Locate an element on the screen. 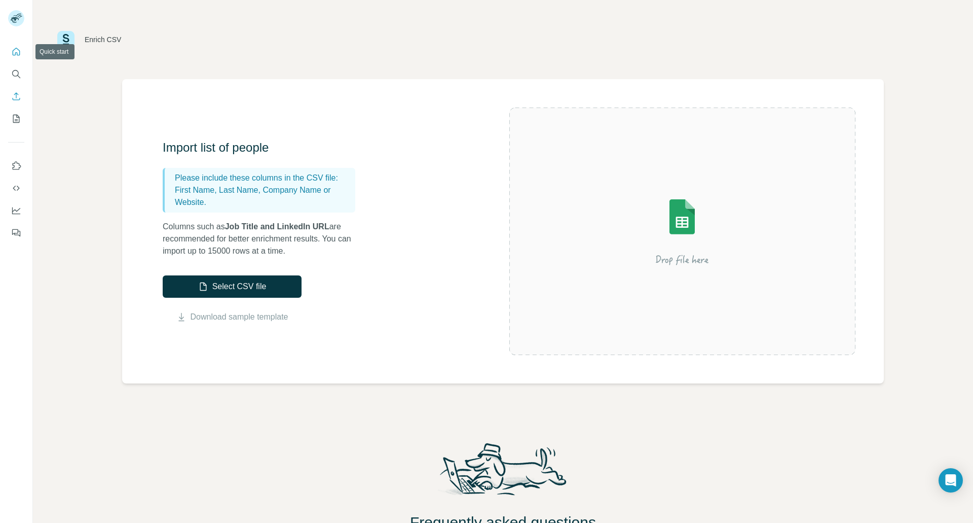  button: Use Surfe on LinkedIn is located at coordinates (16, 166).